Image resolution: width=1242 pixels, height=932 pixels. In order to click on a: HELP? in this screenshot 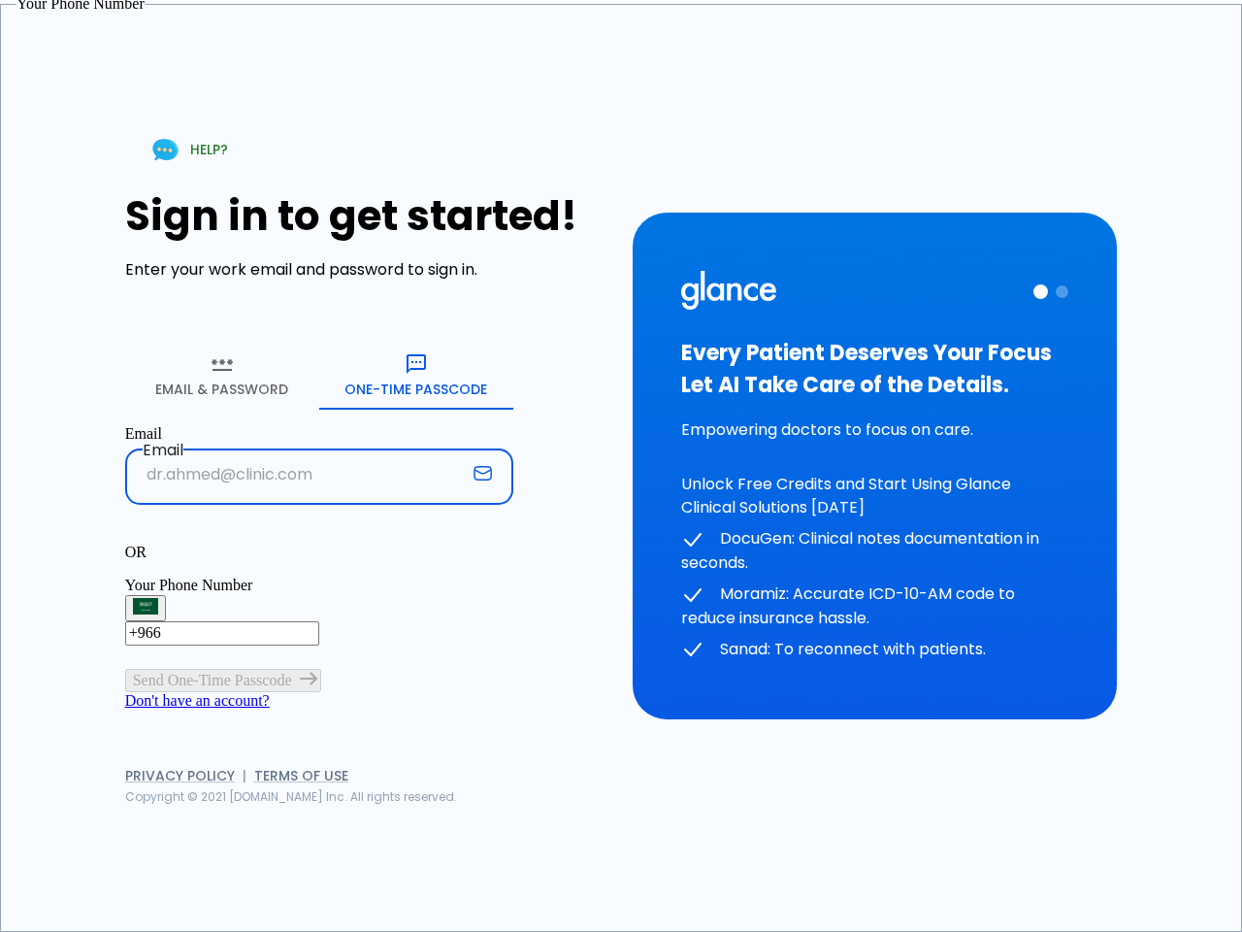, I will do `click(188, 149)`.